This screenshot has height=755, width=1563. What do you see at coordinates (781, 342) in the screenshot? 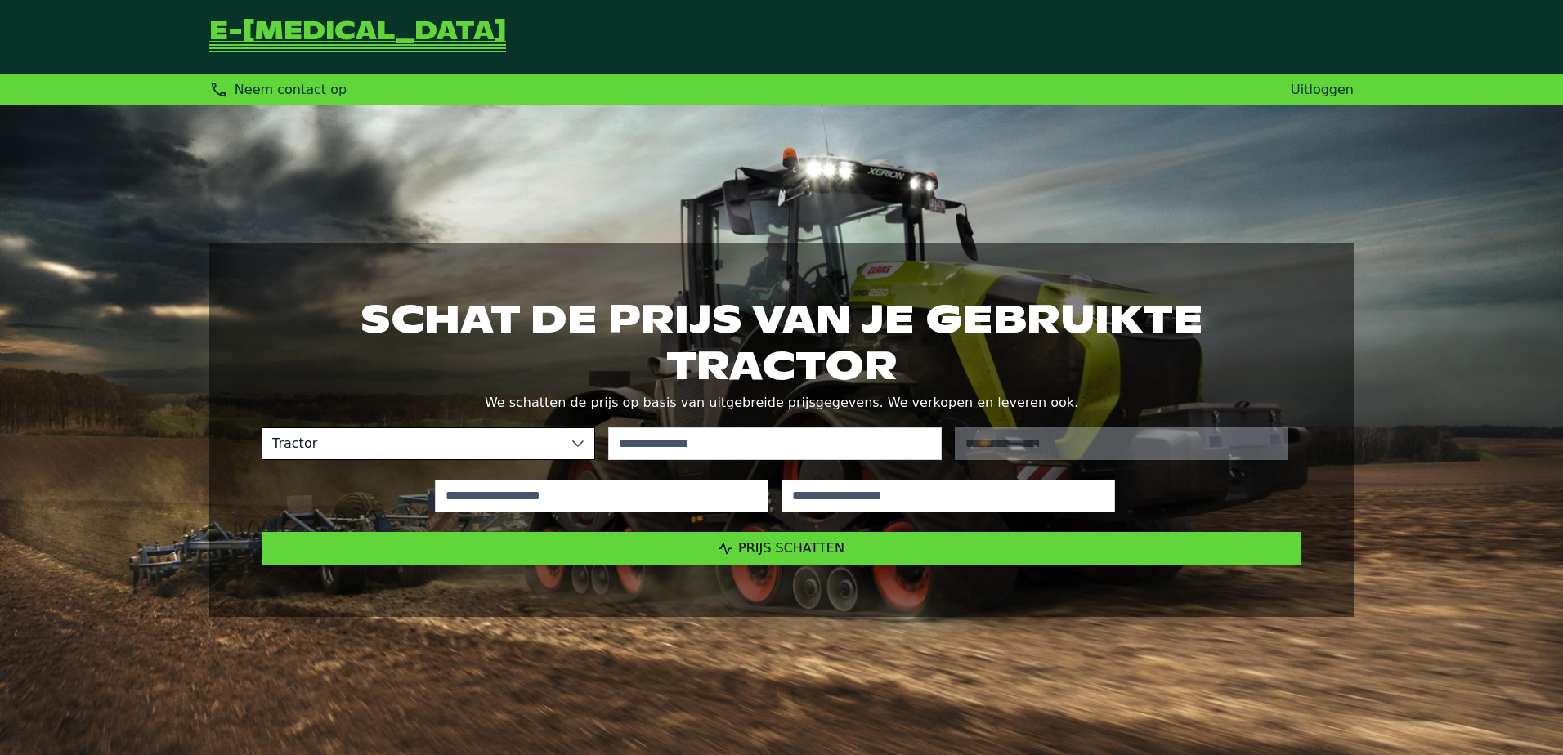
I see `h1: Schat de prijs van je gebruikte tractor` at bounding box center [781, 342].